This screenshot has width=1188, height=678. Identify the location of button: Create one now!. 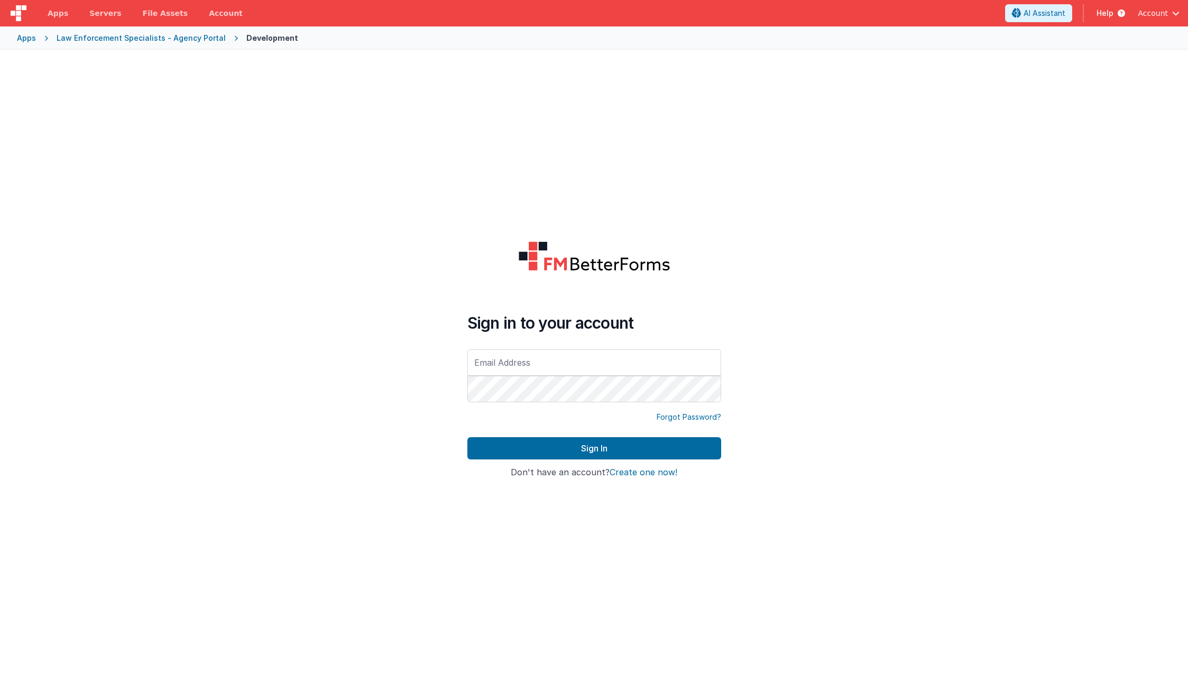
(644, 472).